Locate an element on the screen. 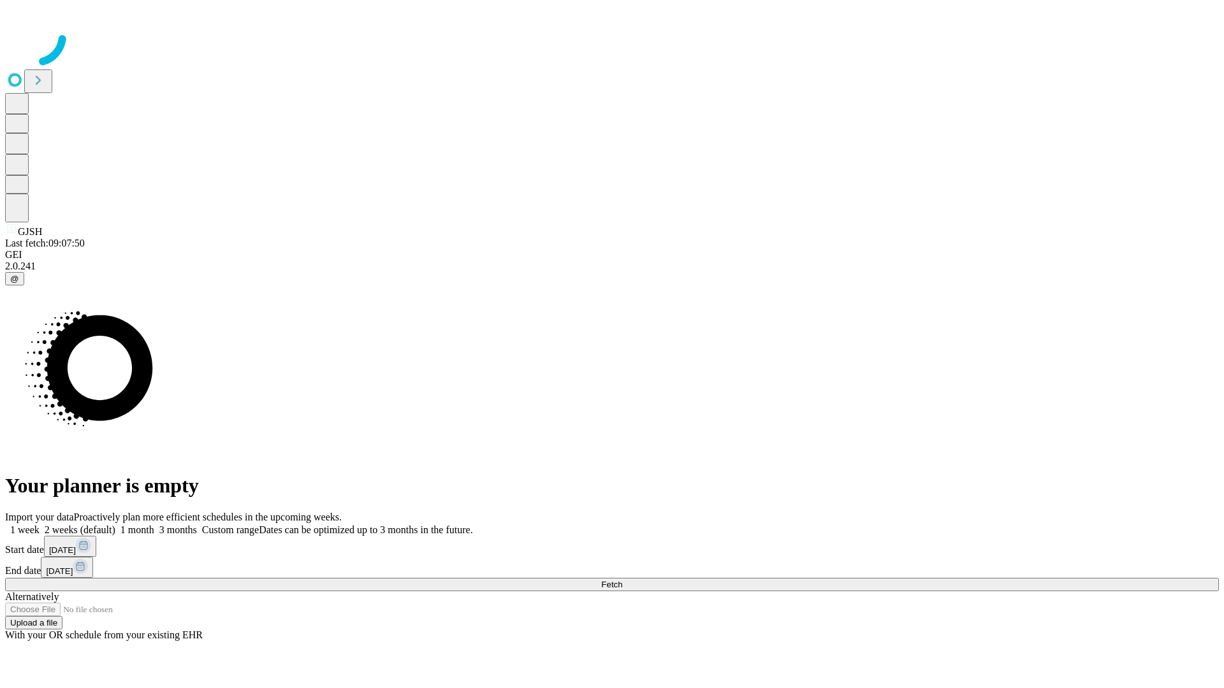 Image resolution: width=1224 pixels, height=688 pixels. div: Start date is located at coordinates (612, 546).